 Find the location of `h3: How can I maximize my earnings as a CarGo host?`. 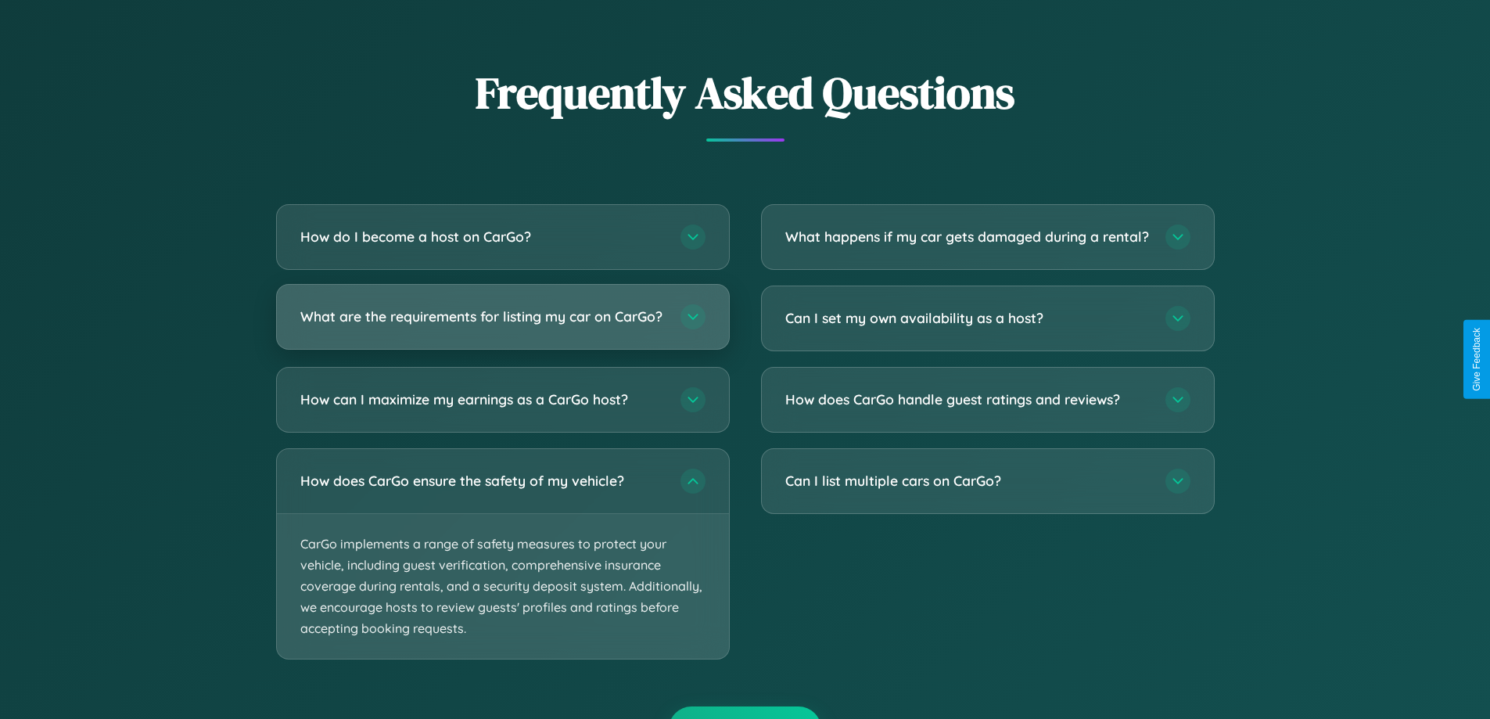

h3: How can I maximize my earnings as a CarGo host? is located at coordinates (483, 399).